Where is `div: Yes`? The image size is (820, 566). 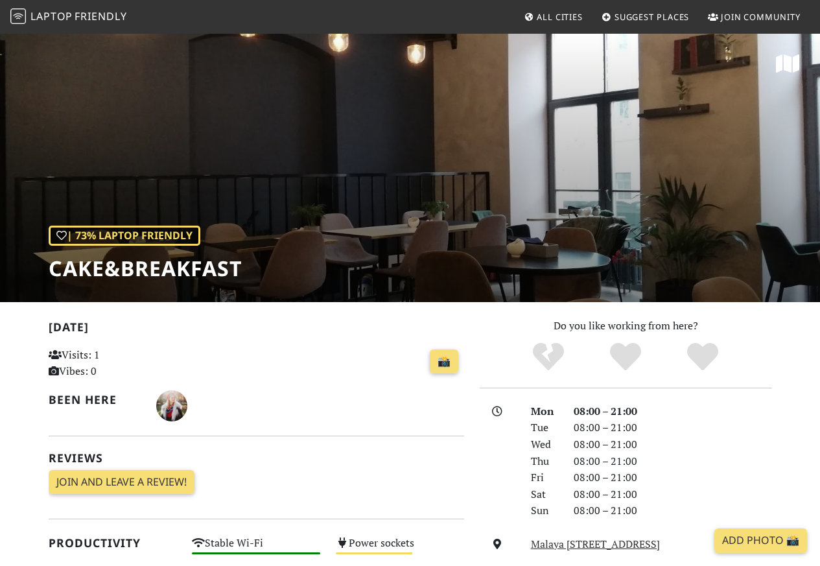
div: Yes is located at coordinates (626, 357).